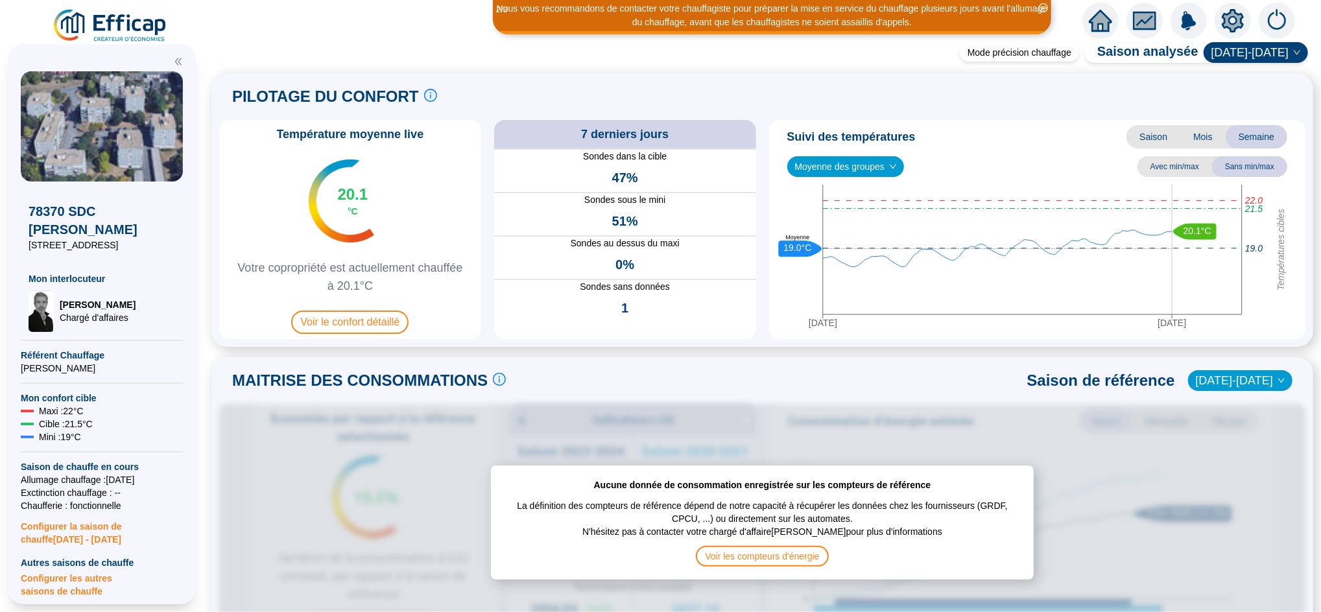 The height and width of the screenshot is (612, 1321). What do you see at coordinates (1153, 137) in the screenshot?
I see `span: Saison` at bounding box center [1153, 137].